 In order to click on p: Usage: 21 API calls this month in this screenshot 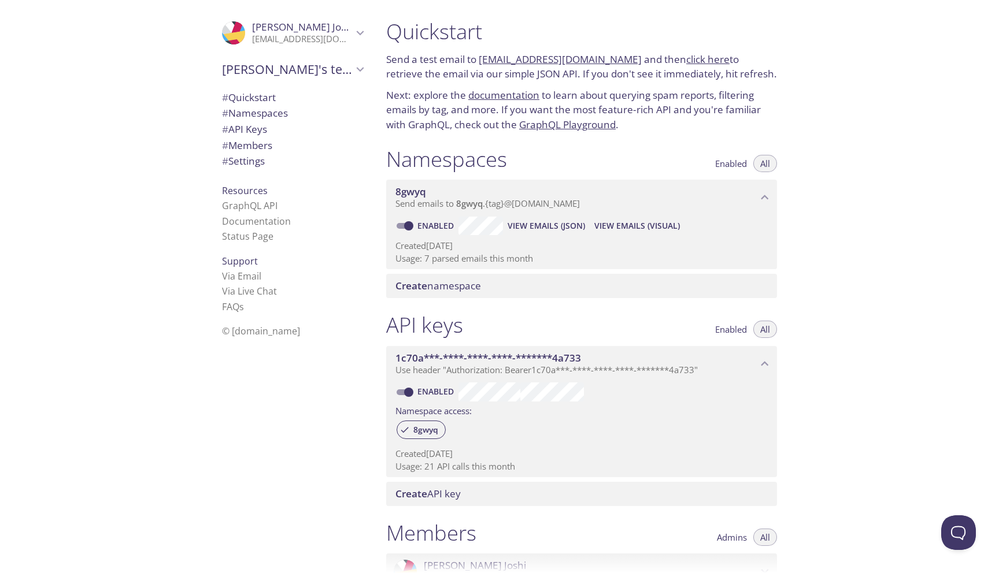, I will do `click(581, 466)`.